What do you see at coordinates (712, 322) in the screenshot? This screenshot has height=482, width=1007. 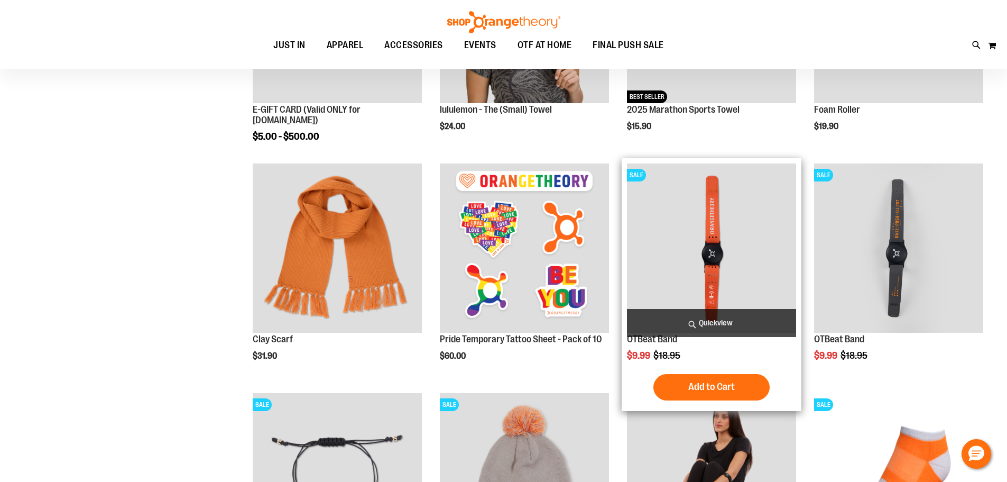 I see `span: Quickview` at bounding box center [712, 322].